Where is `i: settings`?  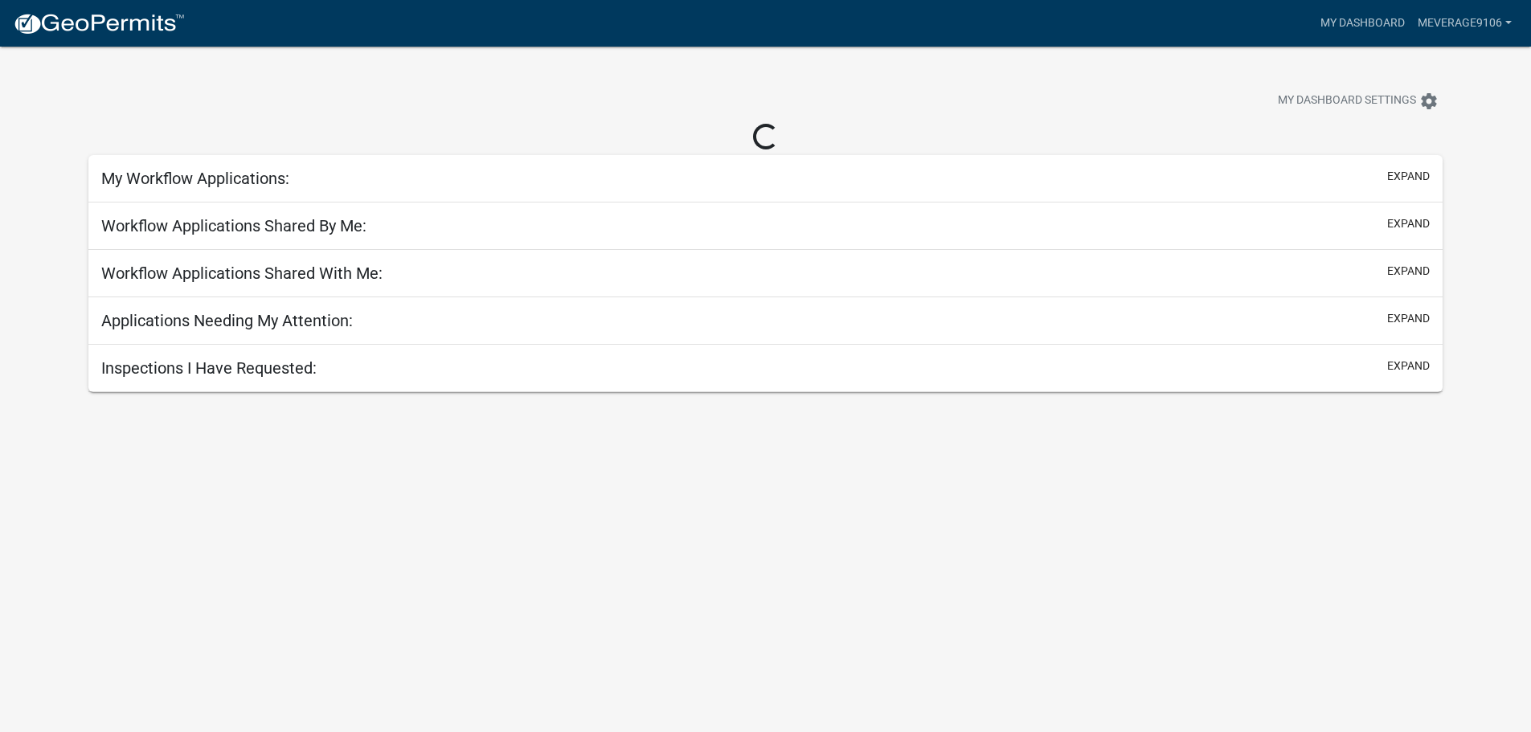 i: settings is located at coordinates (1429, 101).